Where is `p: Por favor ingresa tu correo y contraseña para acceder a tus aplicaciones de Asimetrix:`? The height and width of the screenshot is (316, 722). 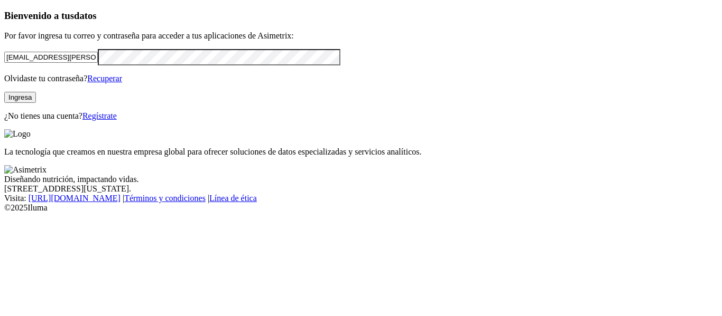 p: Por favor ingresa tu correo y contraseña para acceder a tus aplicaciones de Asimetrix: is located at coordinates (361, 36).